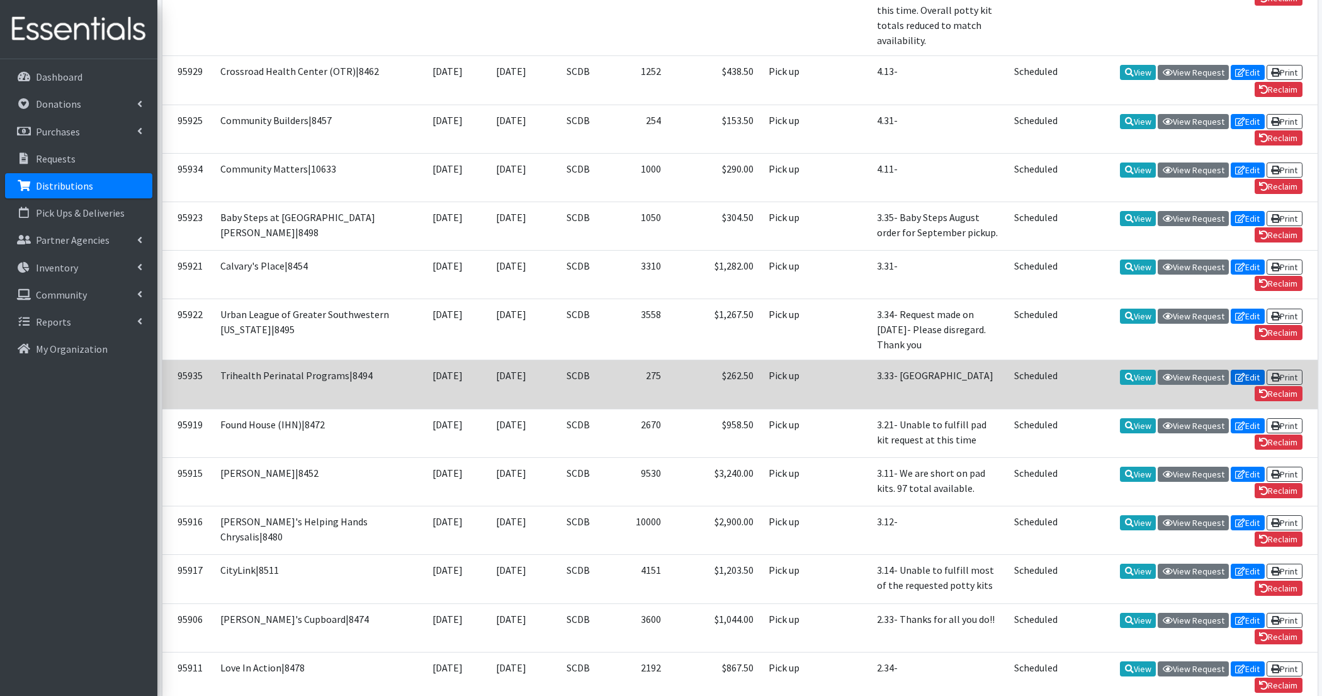 Image resolution: width=1322 pixels, height=696 pixels. I want to click on a: Partner Agencies, so click(79, 240).